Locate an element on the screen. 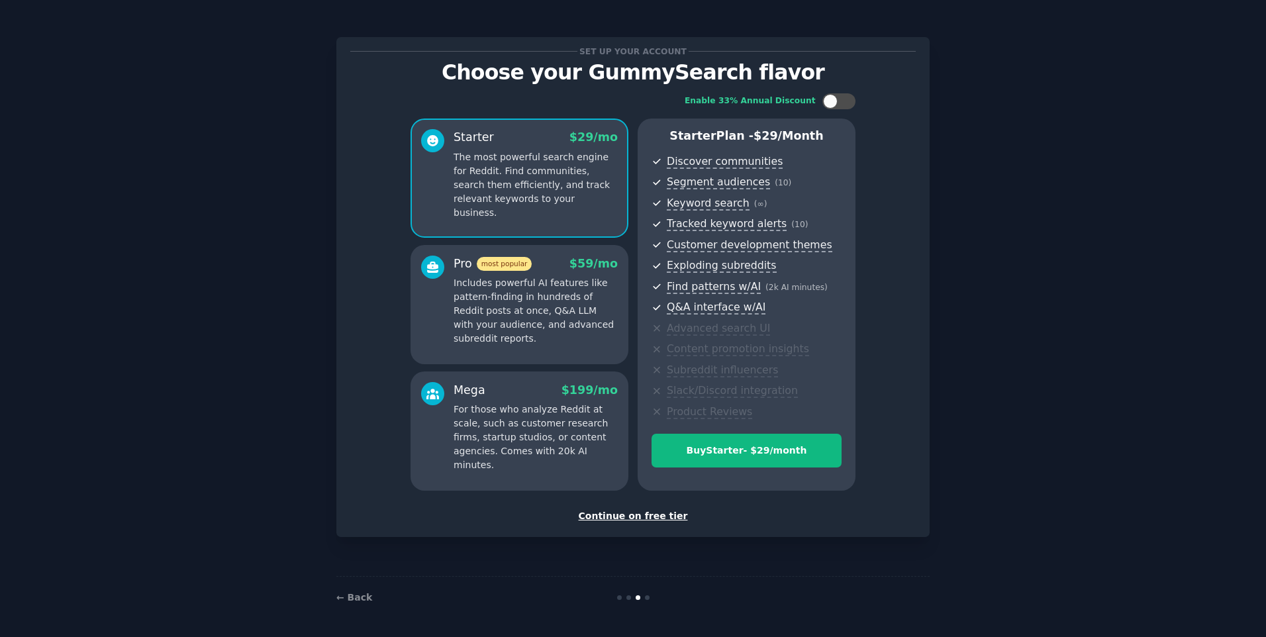 Image resolution: width=1266 pixels, height=637 pixels. span: Content promotion insights is located at coordinates (738, 349).